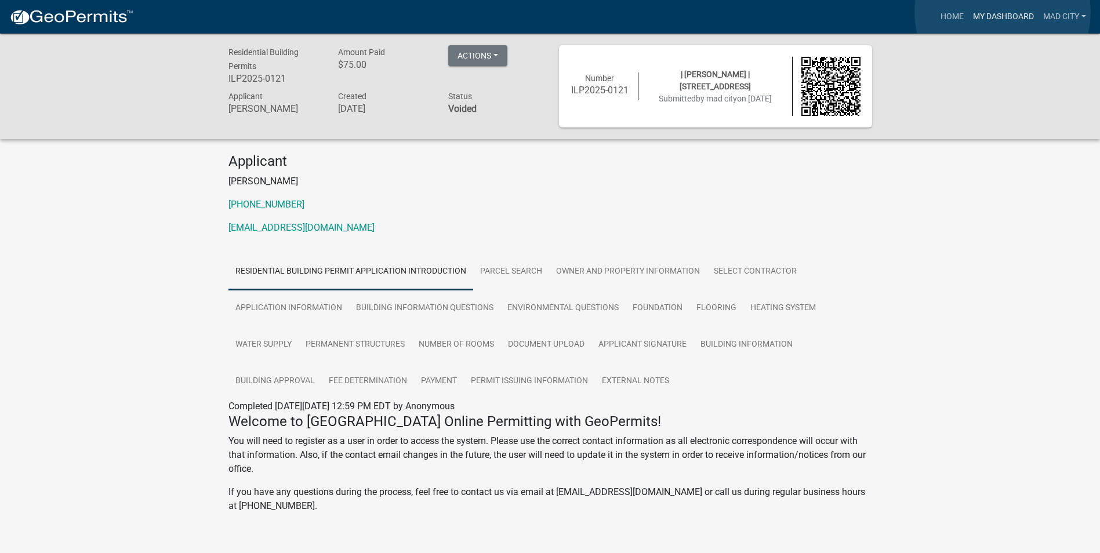 This screenshot has height=553, width=1100. Describe the element at coordinates (351, 272) in the screenshot. I see `a: Residential Building Permit Application Introduction` at that location.